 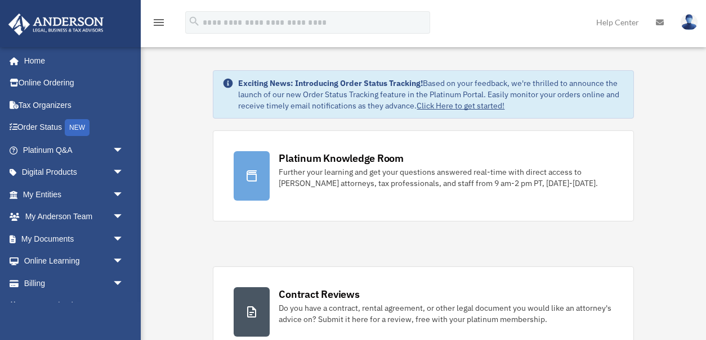 I want to click on i: menu, so click(x=159, y=23).